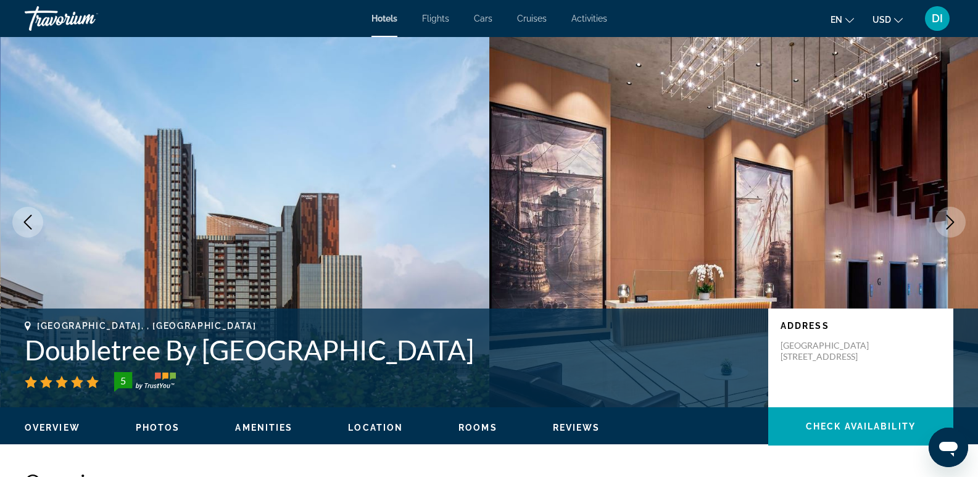 The width and height of the screenshot is (978, 477). Describe the element at coordinates (436, 19) in the screenshot. I see `span: Flights` at that location.